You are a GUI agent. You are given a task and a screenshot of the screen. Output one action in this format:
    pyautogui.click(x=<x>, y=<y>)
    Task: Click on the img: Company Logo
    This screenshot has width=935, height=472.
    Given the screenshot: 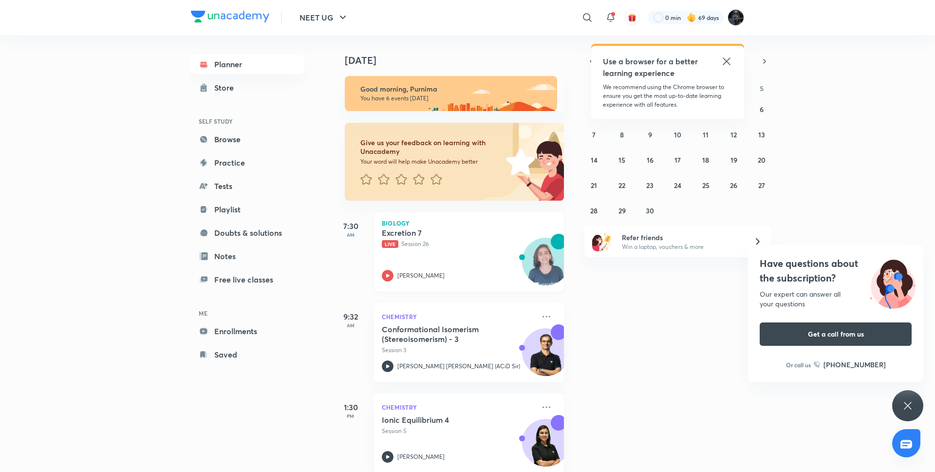 What is the action you would take?
    pyautogui.click(x=230, y=17)
    